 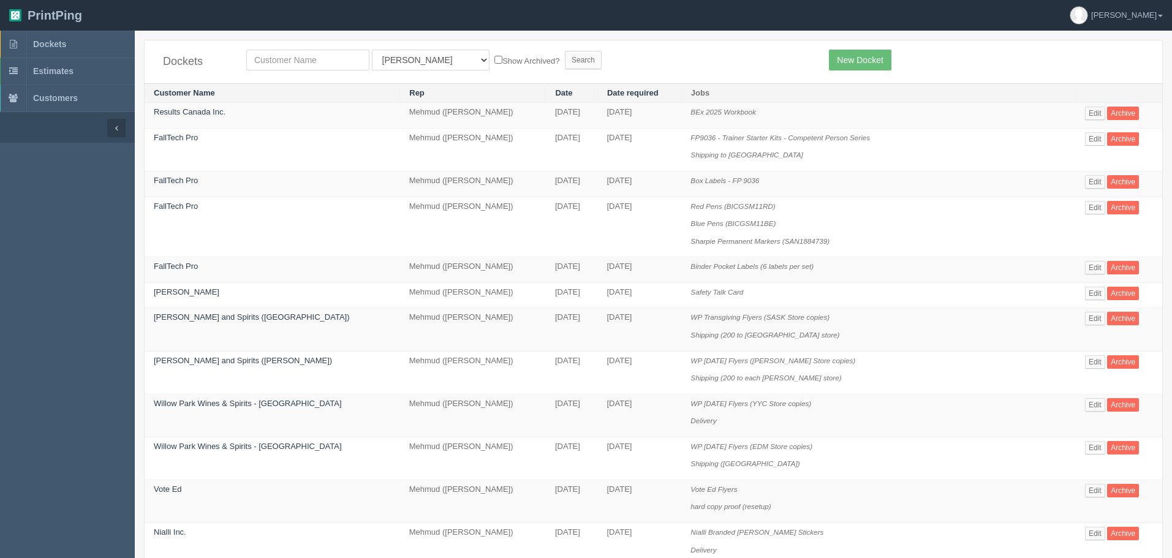 I want to click on img: avatar_default-7531ab5dedf162e01f1e0bb0964e6a185e93c5c22dfe317fb01d7f8cd2b1632c.jpg, so click(x=1079, y=15).